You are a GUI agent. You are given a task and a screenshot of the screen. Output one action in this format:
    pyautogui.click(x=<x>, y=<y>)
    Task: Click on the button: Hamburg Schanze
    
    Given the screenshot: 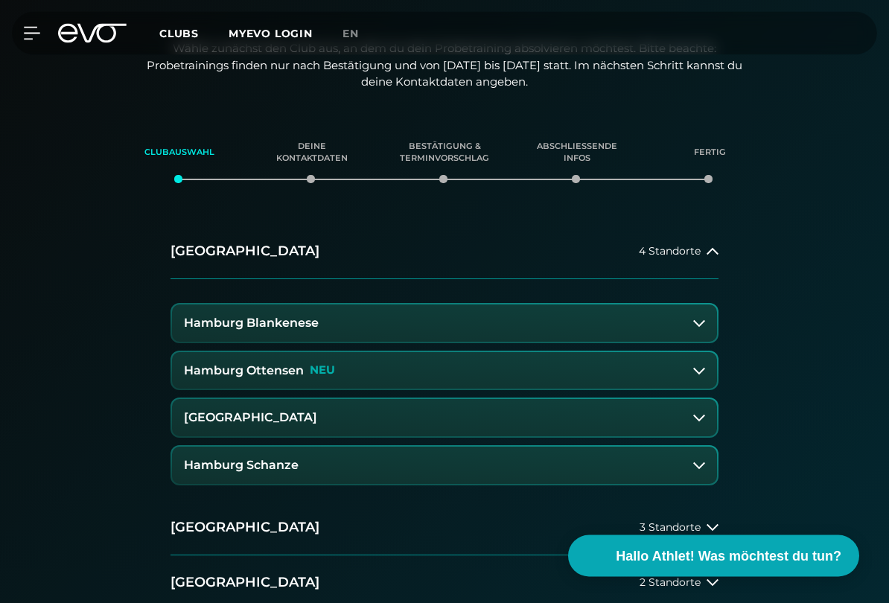 What is the action you would take?
    pyautogui.click(x=444, y=466)
    